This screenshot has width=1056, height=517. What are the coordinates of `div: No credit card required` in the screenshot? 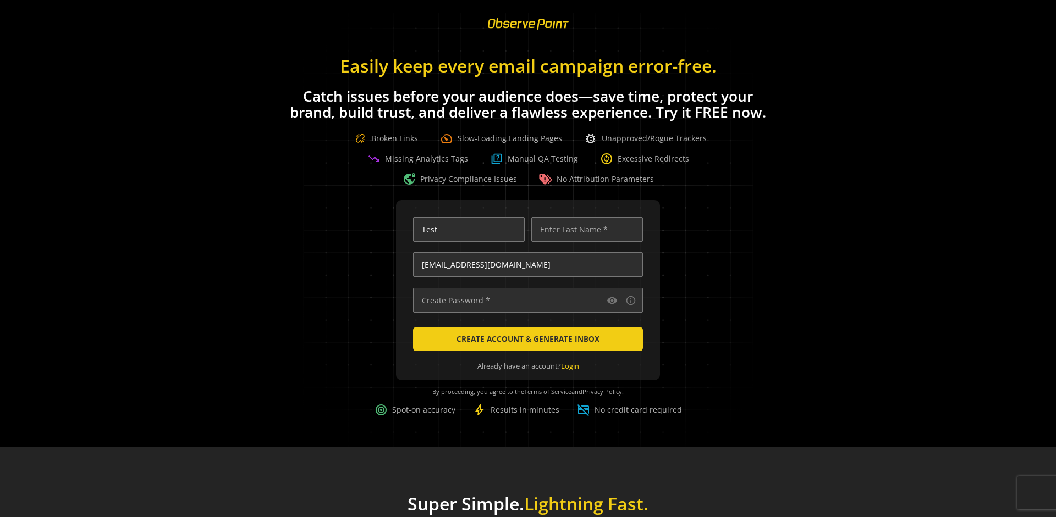 It's located at (629, 410).